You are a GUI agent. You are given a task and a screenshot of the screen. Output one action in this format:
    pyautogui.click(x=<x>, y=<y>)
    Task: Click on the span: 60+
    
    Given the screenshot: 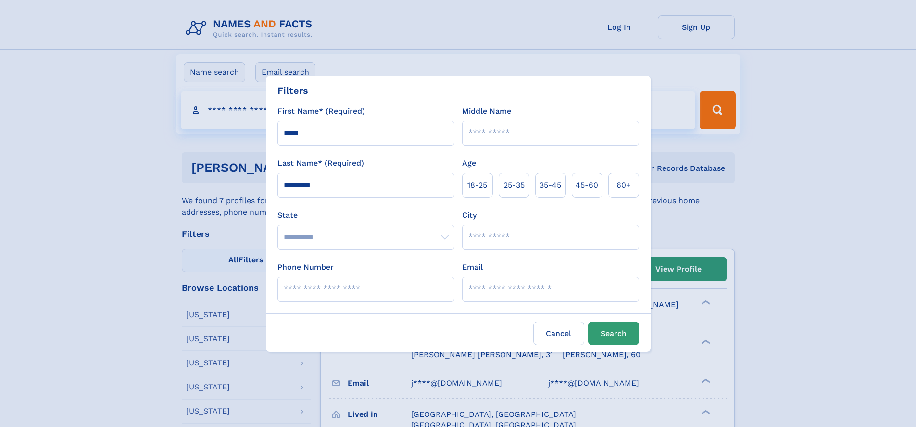 What is the action you would take?
    pyautogui.click(x=624, y=185)
    